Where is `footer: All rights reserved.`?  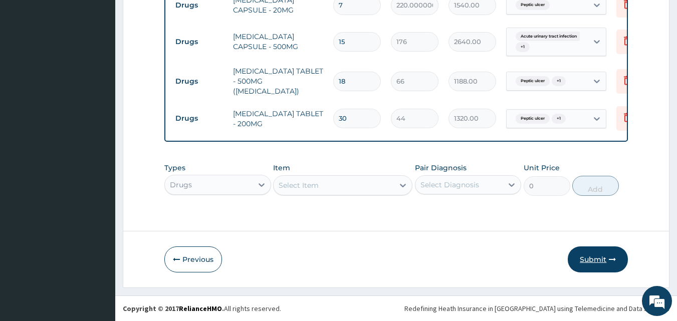
footer: All rights reserved. is located at coordinates (396, 308).